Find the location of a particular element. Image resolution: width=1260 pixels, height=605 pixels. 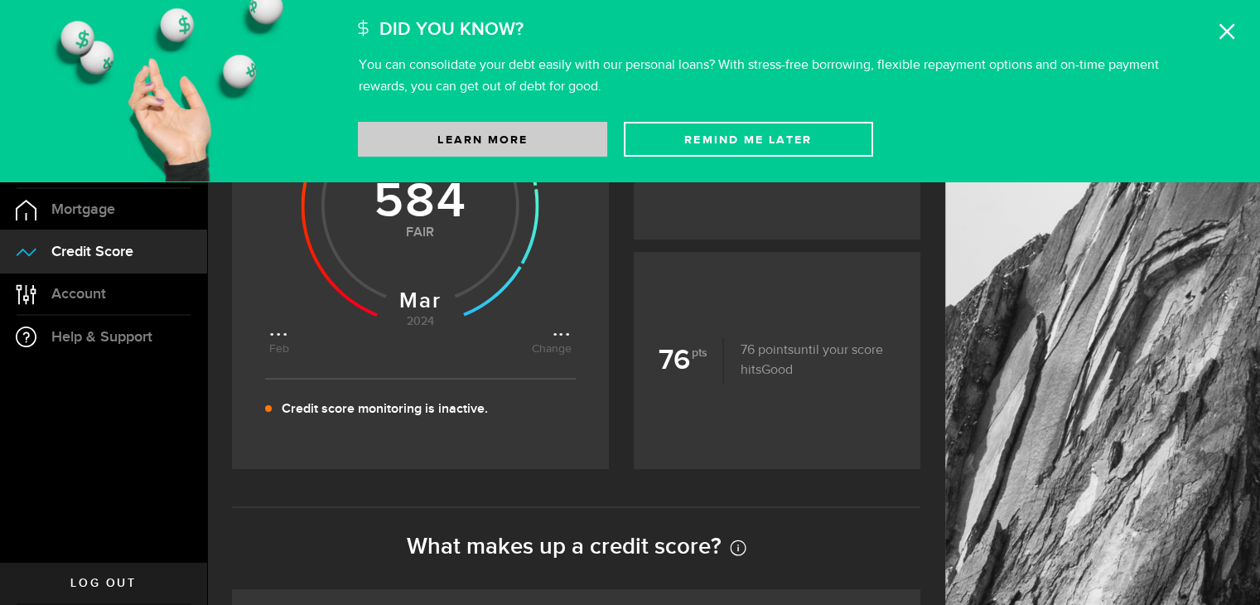

p: You can consolidate your debt easily with our personal loans? With stress-free borrowing, flexibl... is located at coordinates (758, 76).